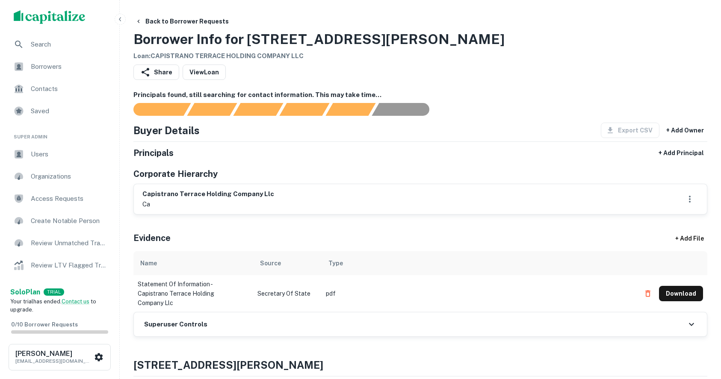  What do you see at coordinates (59, 221) in the screenshot?
I see `a: Create Notable Person` at bounding box center [59, 221].